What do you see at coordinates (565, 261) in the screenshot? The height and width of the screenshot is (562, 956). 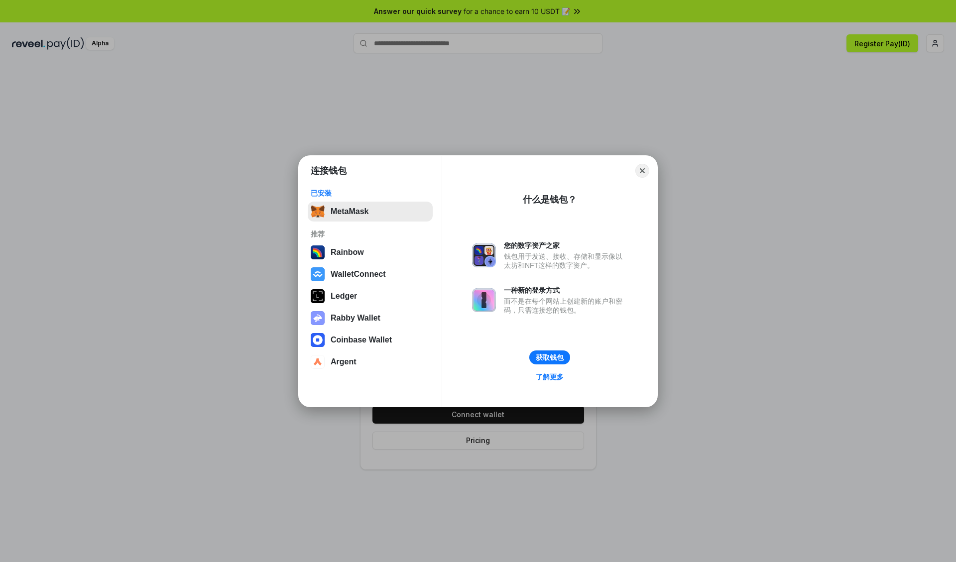 I see `div: 钱包用于发送、接收、存储和显示像以太坊和NFT这样的数字资产。` at bounding box center [565, 261].